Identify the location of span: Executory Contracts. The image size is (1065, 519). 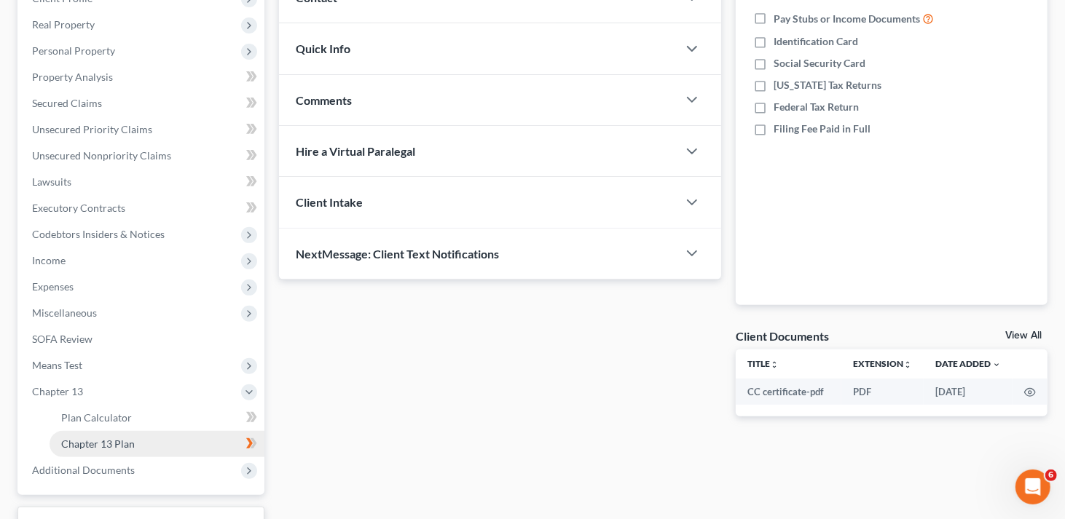
(79, 208).